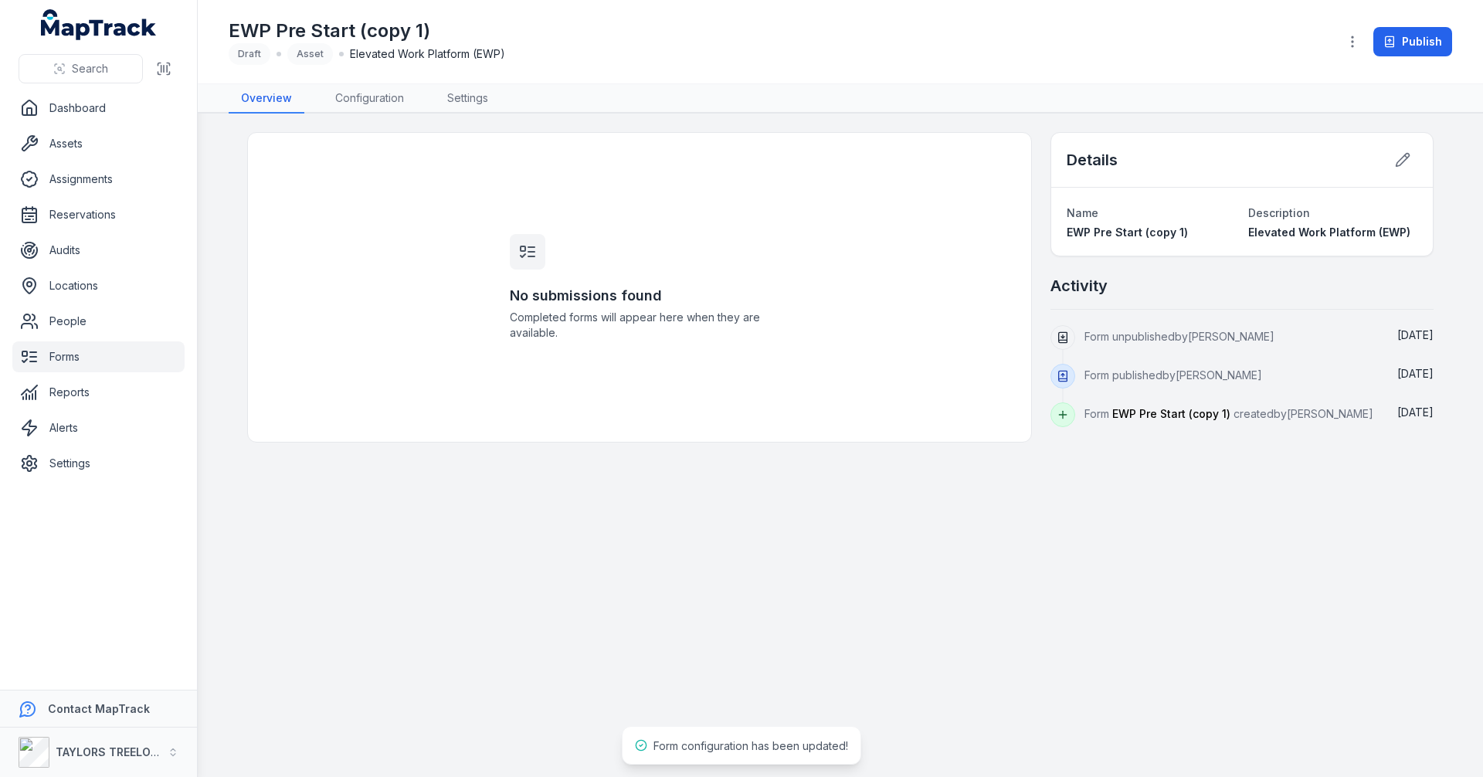 This screenshot has height=777, width=1483. I want to click on a: Reports, so click(98, 392).